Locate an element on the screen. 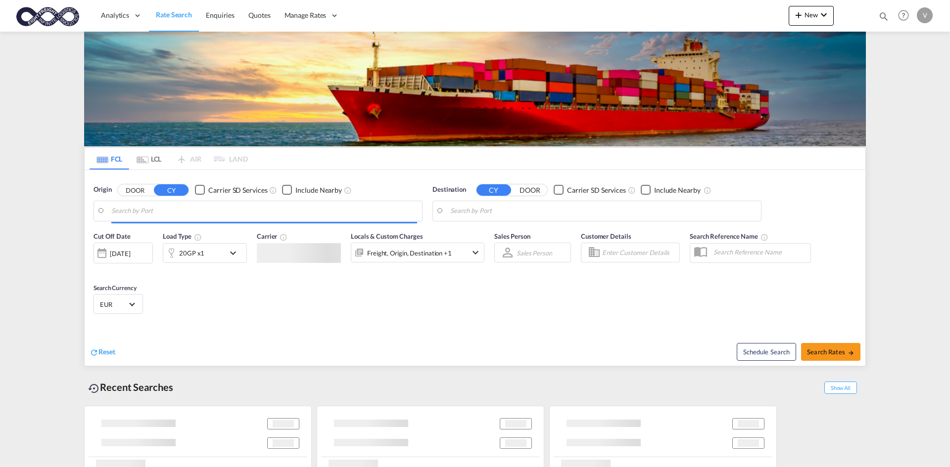 The image size is (950, 467). md-icon: icon-arrow-right is located at coordinates (851, 353).